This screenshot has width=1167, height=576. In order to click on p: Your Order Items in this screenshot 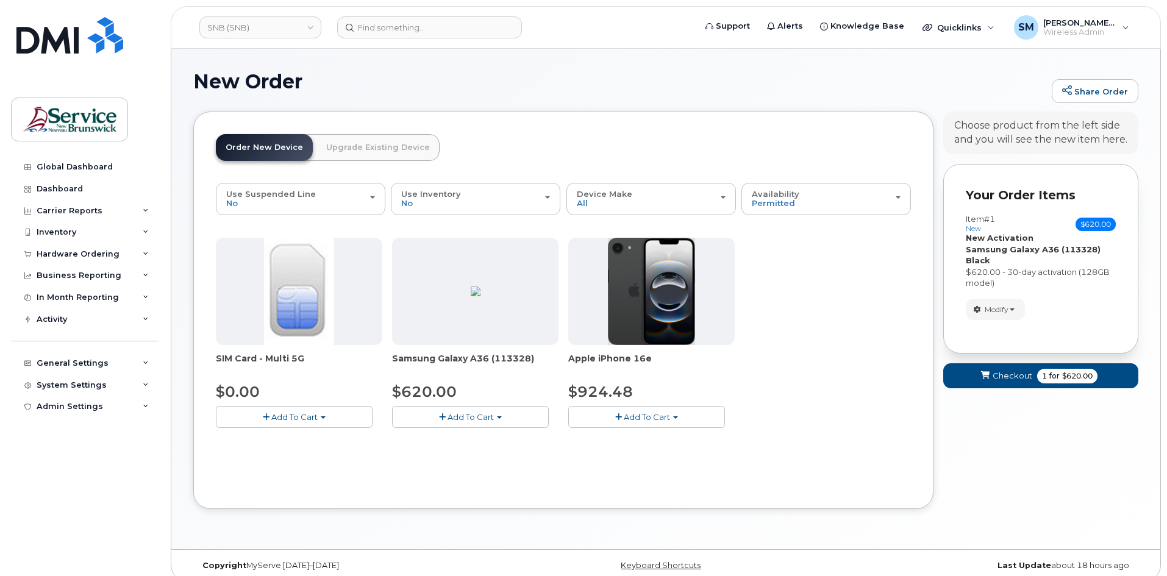, I will do `click(1041, 195)`.